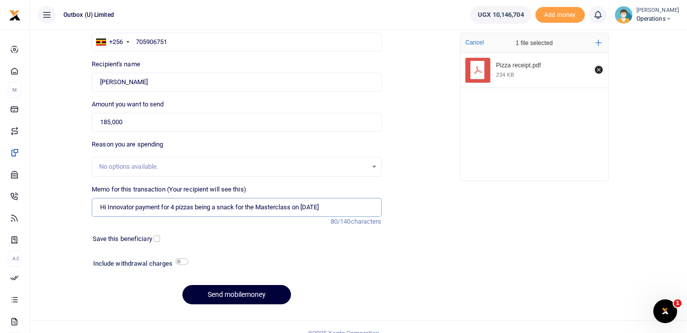 This screenshot has width=687, height=333. I want to click on label: Recipient's name, so click(116, 64).